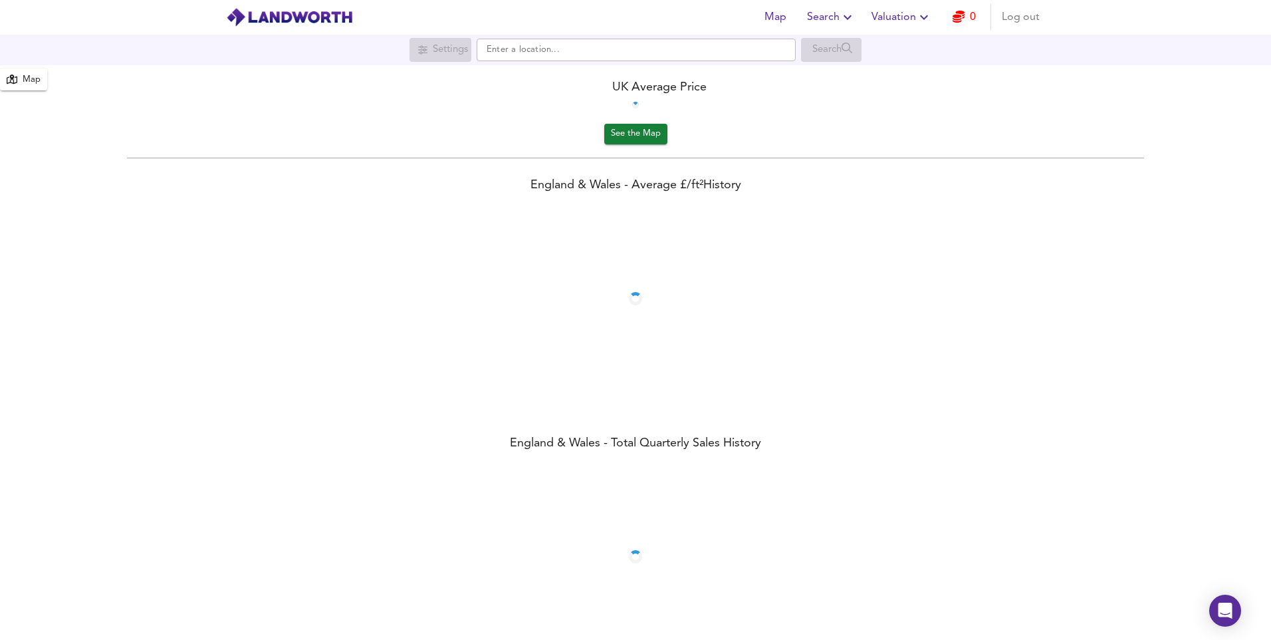  I want to click on span: Search, so click(831, 17).